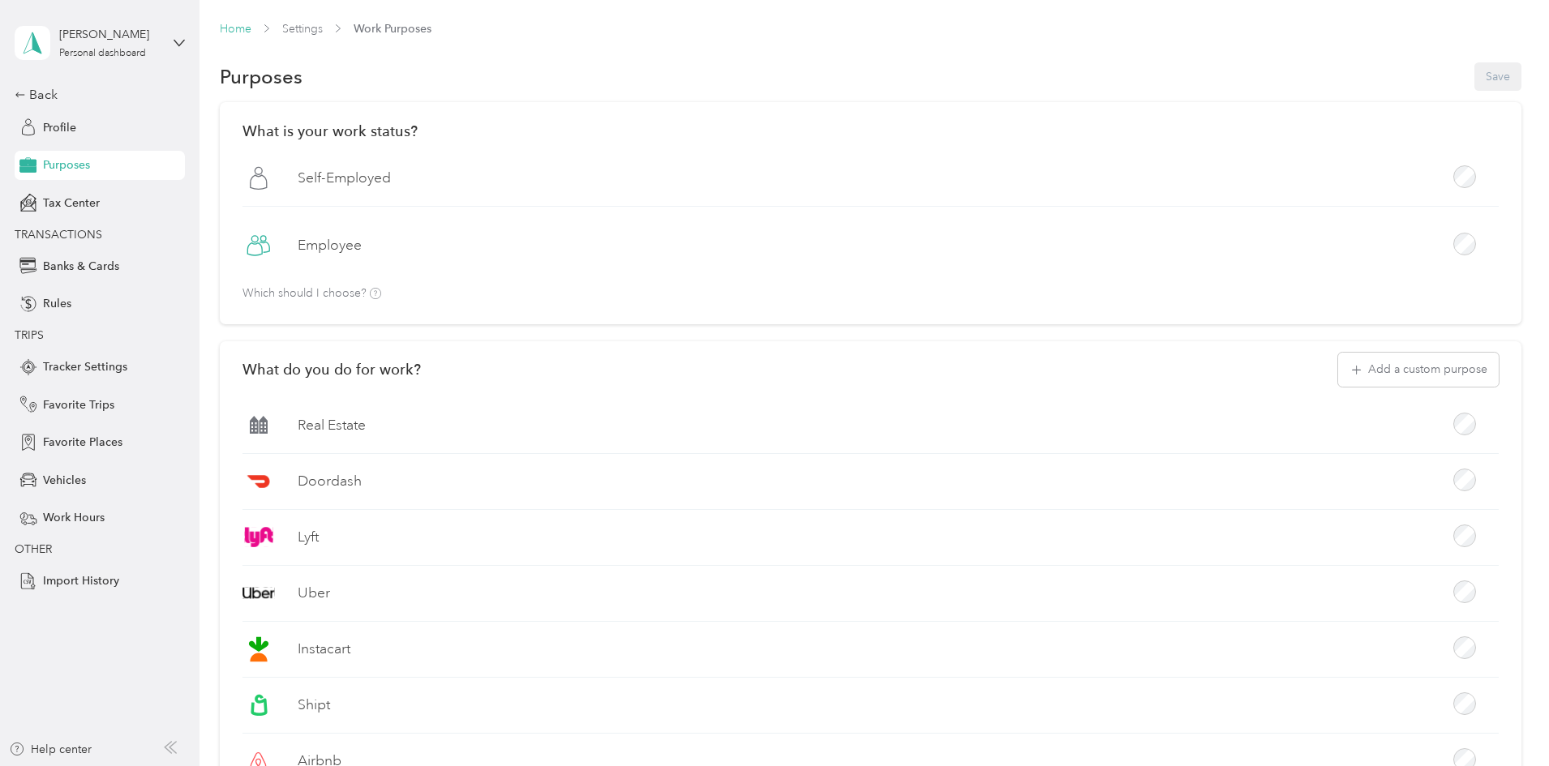  What do you see at coordinates (329, 481) in the screenshot?
I see `label: Doordash` at bounding box center [329, 481].